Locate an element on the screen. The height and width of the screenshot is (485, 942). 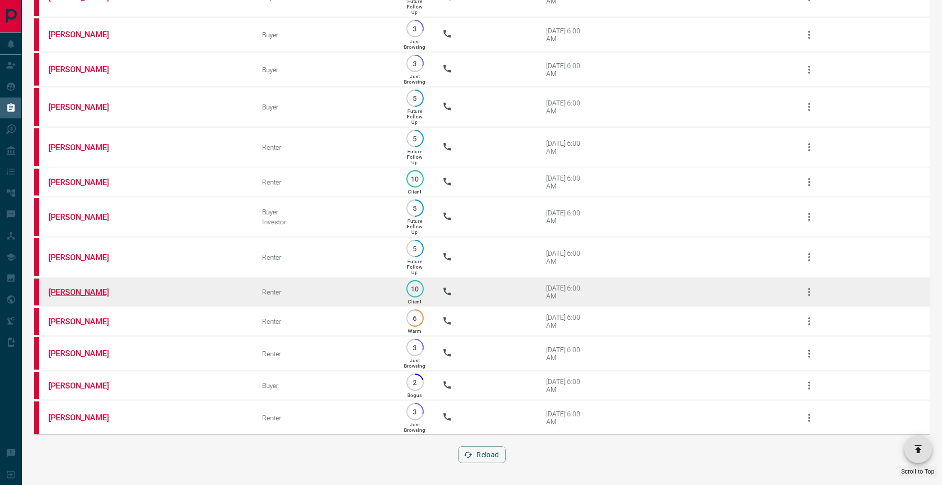
p: Warm is located at coordinates (414, 331).